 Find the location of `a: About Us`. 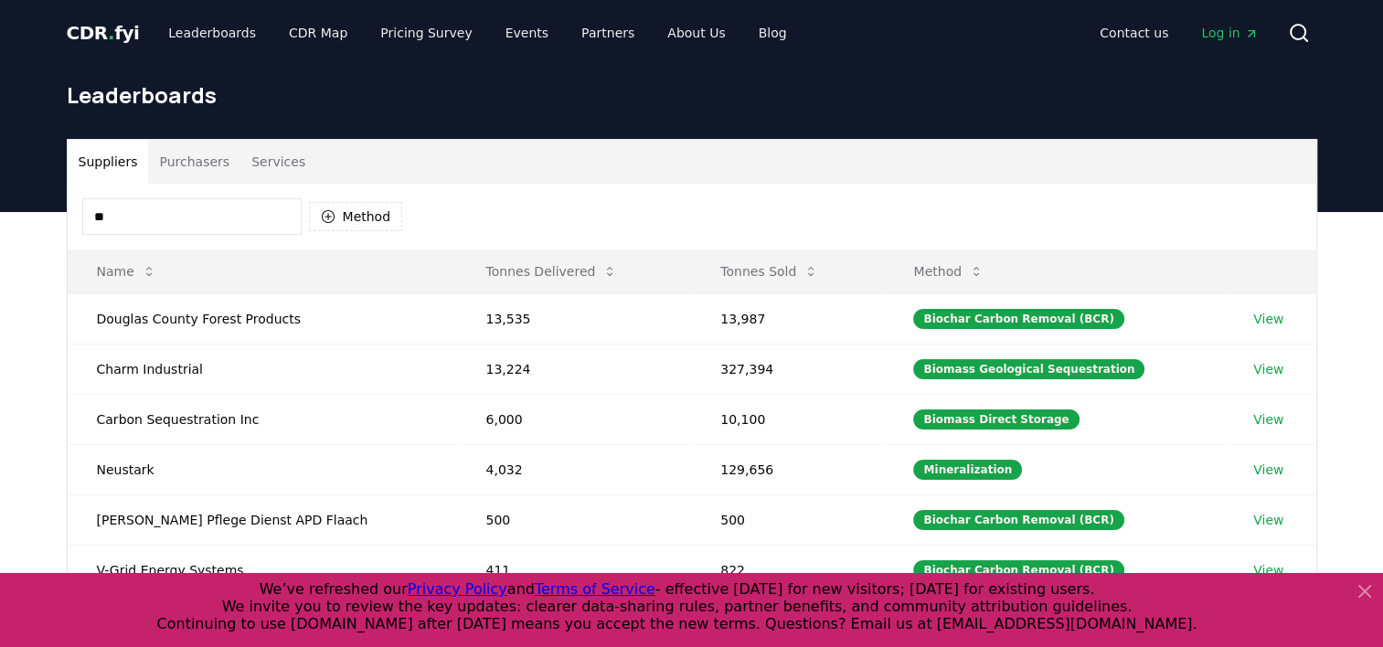

a: About Us is located at coordinates (696, 33).